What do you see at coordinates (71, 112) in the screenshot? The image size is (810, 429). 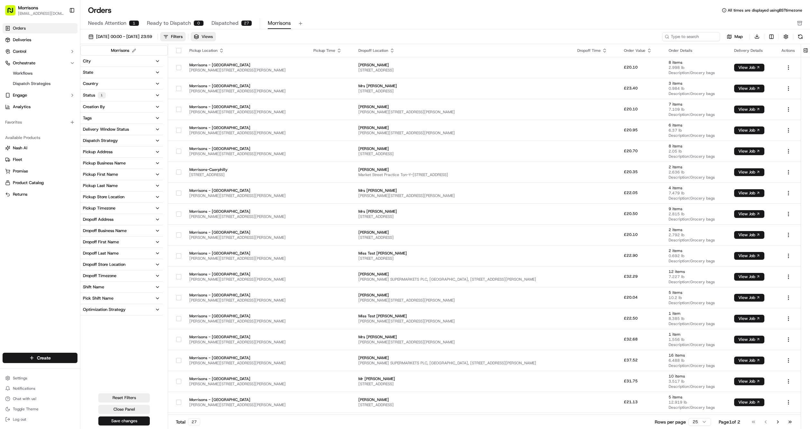 I see `span: Pylon` at bounding box center [71, 112].